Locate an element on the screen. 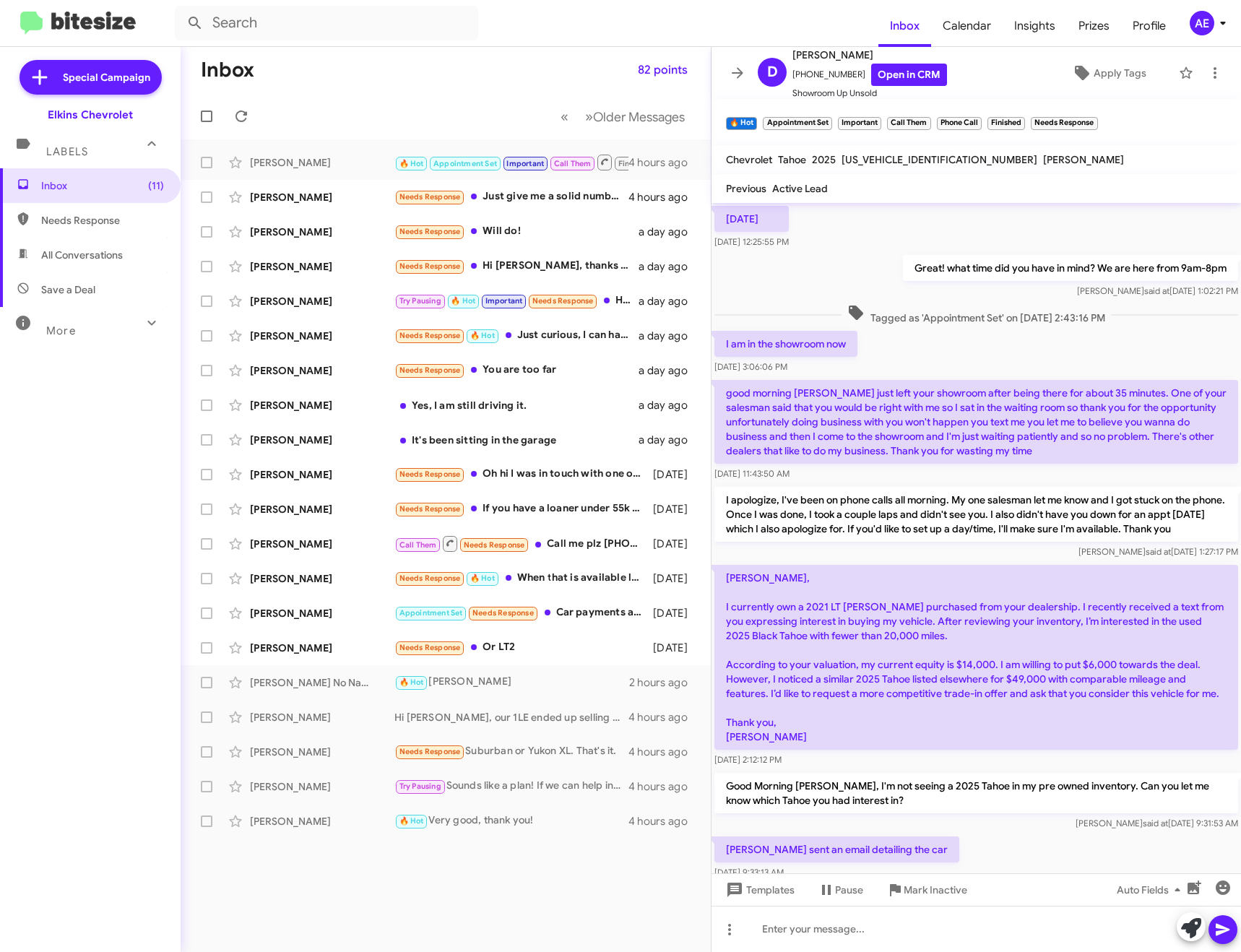  span: D is located at coordinates (772, 72).